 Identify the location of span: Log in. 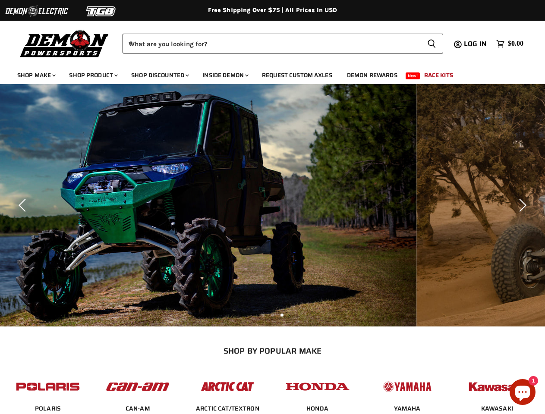
(475, 44).